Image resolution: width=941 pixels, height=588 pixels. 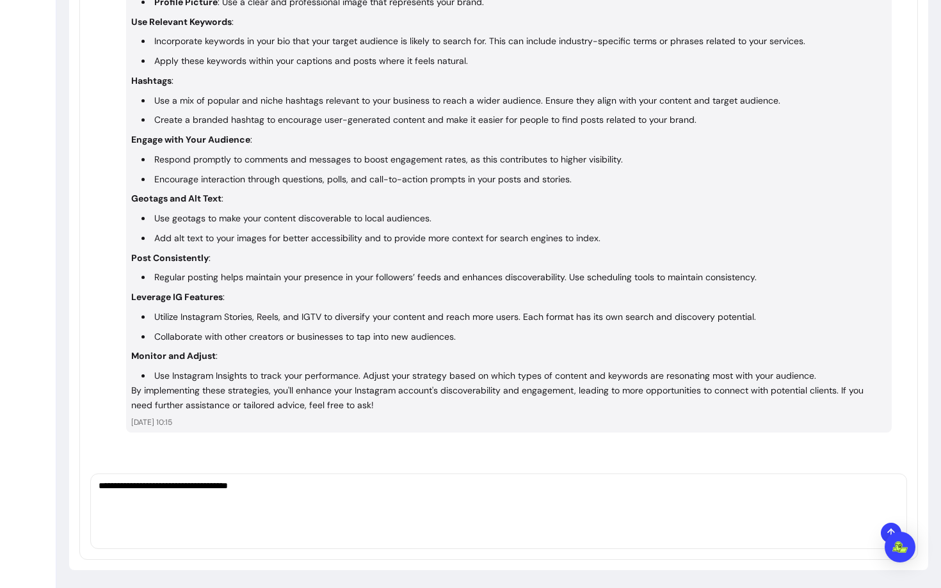 What do you see at coordinates (173, 356) in the screenshot?
I see `strong: Monitor and Adjust` at bounding box center [173, 356].